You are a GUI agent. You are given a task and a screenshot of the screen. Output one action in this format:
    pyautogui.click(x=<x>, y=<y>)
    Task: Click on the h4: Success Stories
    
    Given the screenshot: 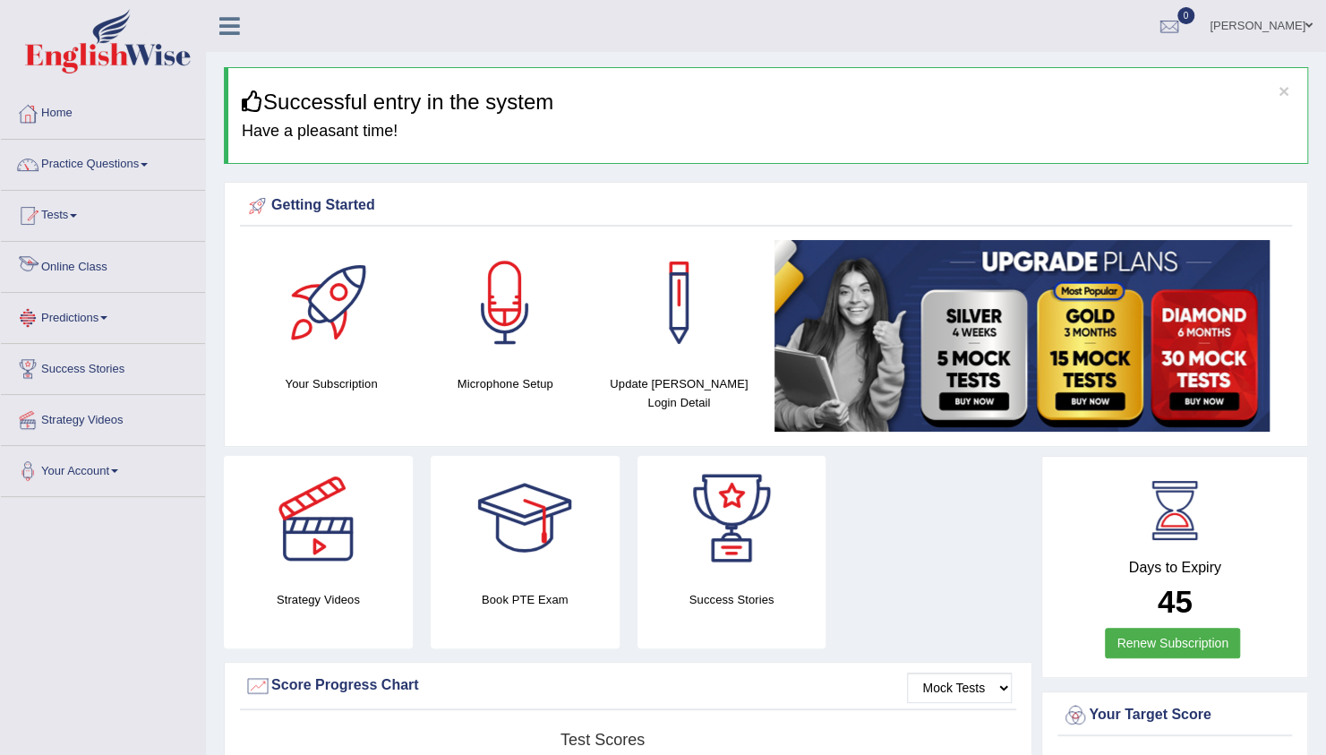 What is the action you would take?
    pyautogui.click(x=731, y=599)
    